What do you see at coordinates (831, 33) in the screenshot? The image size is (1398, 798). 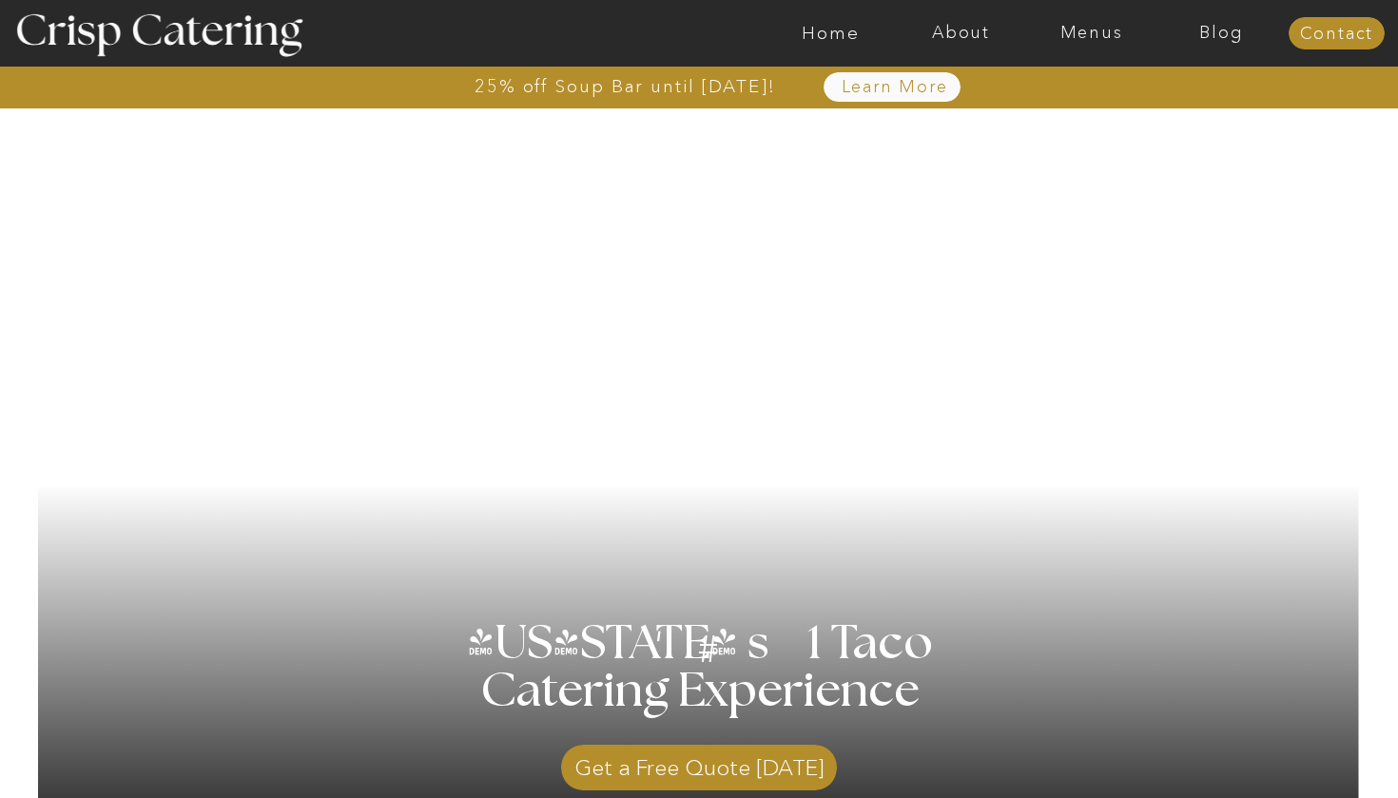 I see `a: Home` at bounding box center [831, 33].